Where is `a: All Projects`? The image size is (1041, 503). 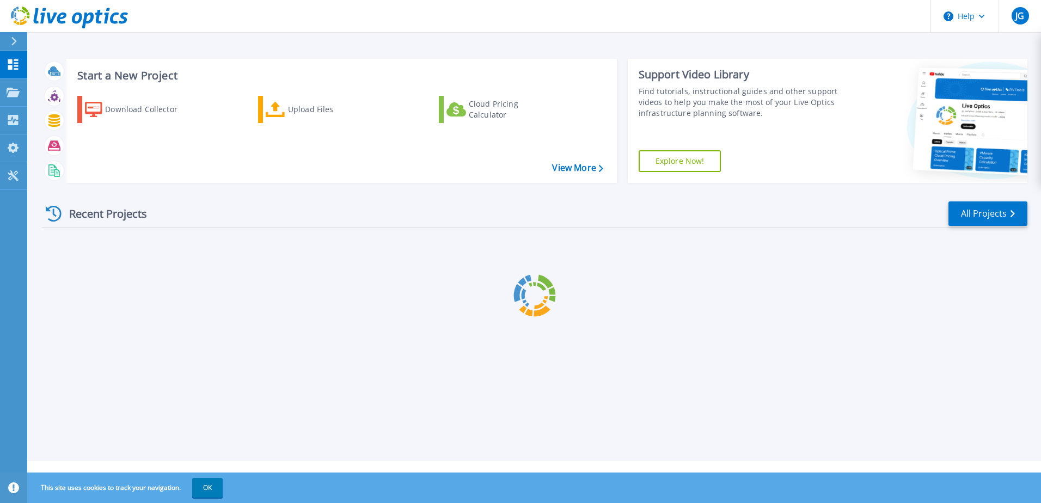 a: All Projects is located at coordinates (987, 213).